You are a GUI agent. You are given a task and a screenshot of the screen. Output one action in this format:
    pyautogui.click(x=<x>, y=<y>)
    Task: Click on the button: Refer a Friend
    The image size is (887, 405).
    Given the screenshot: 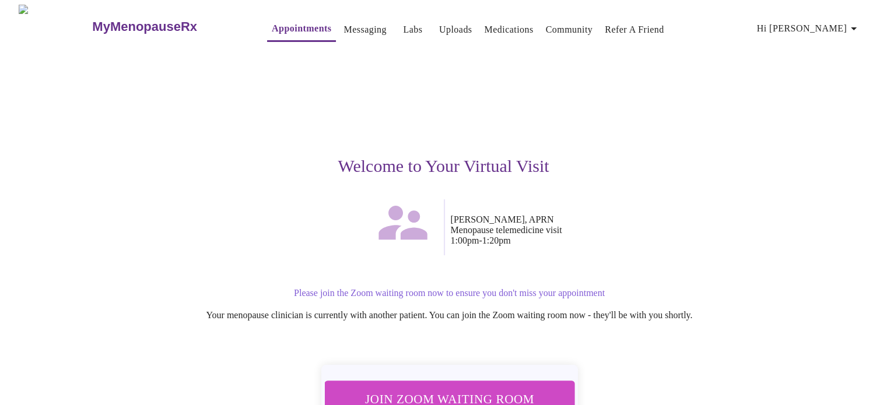 What is the action you would take?
    pyautogui.click(x=635, y=30)
    